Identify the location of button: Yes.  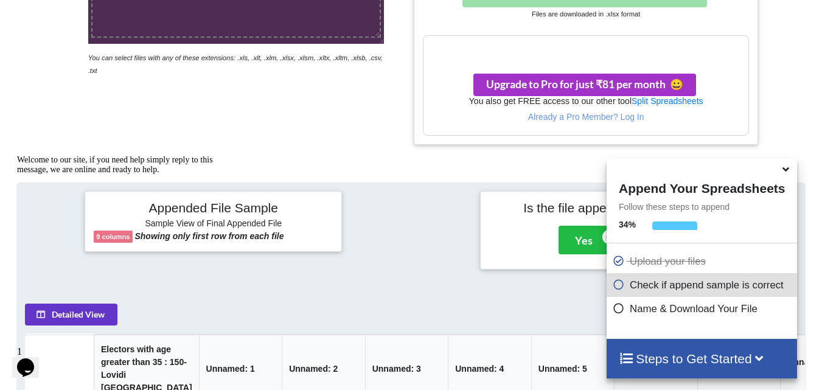
(584, 240).